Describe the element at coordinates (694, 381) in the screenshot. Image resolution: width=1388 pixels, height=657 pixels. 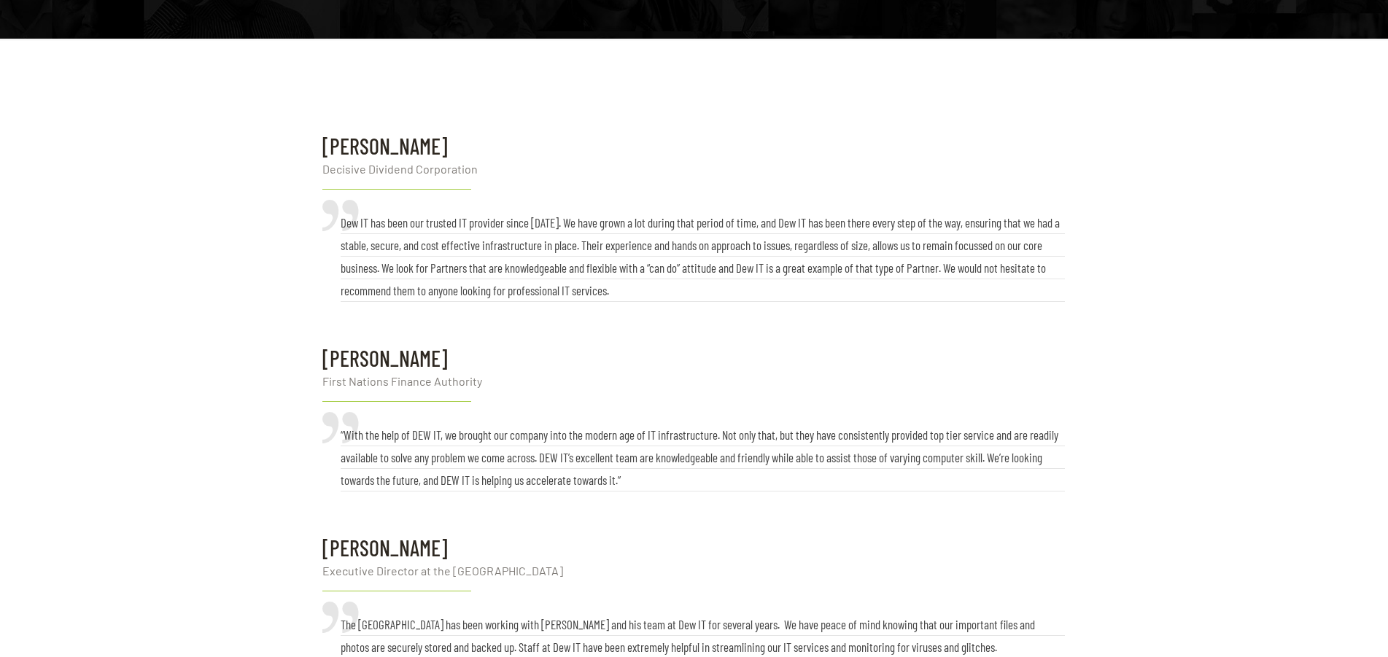
I see `p: First Nations Finance Authority` at that location.